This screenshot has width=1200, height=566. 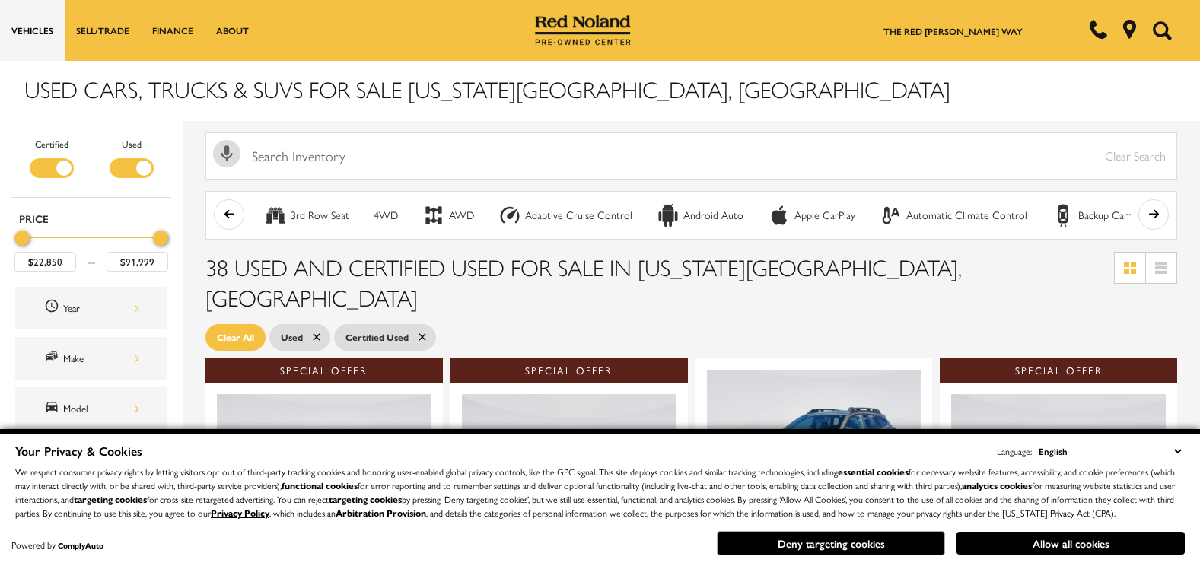 I want to click on div: Powered by, so click(x=57, y=545).